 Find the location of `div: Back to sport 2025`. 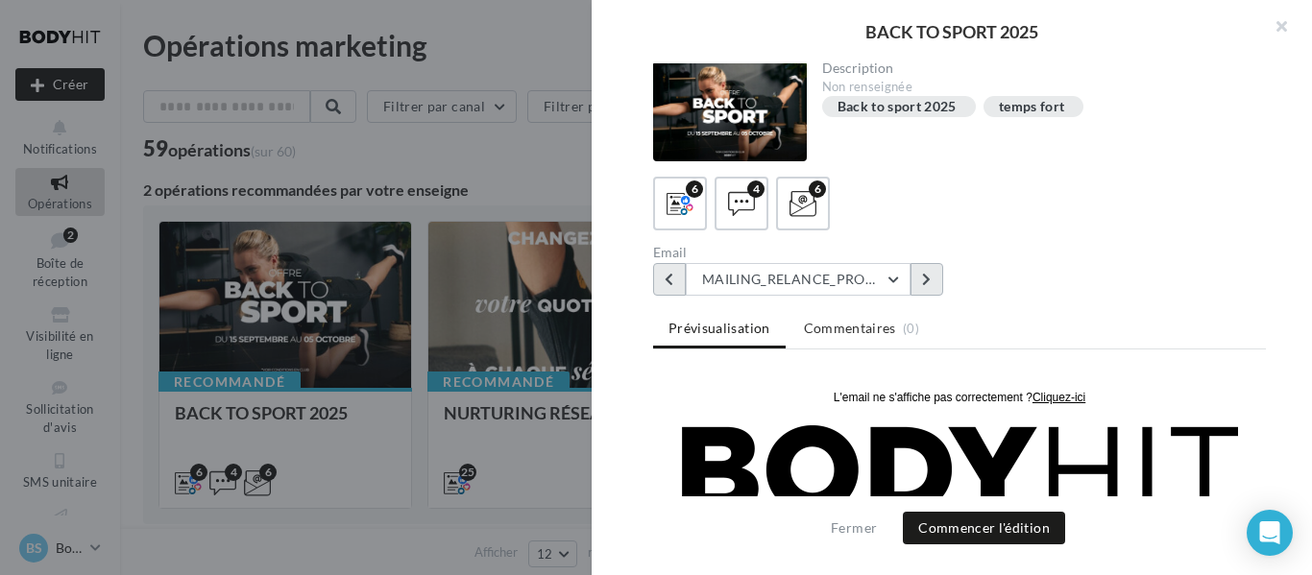

div: Back to sport 2025 is located at coordinates (897, 107).